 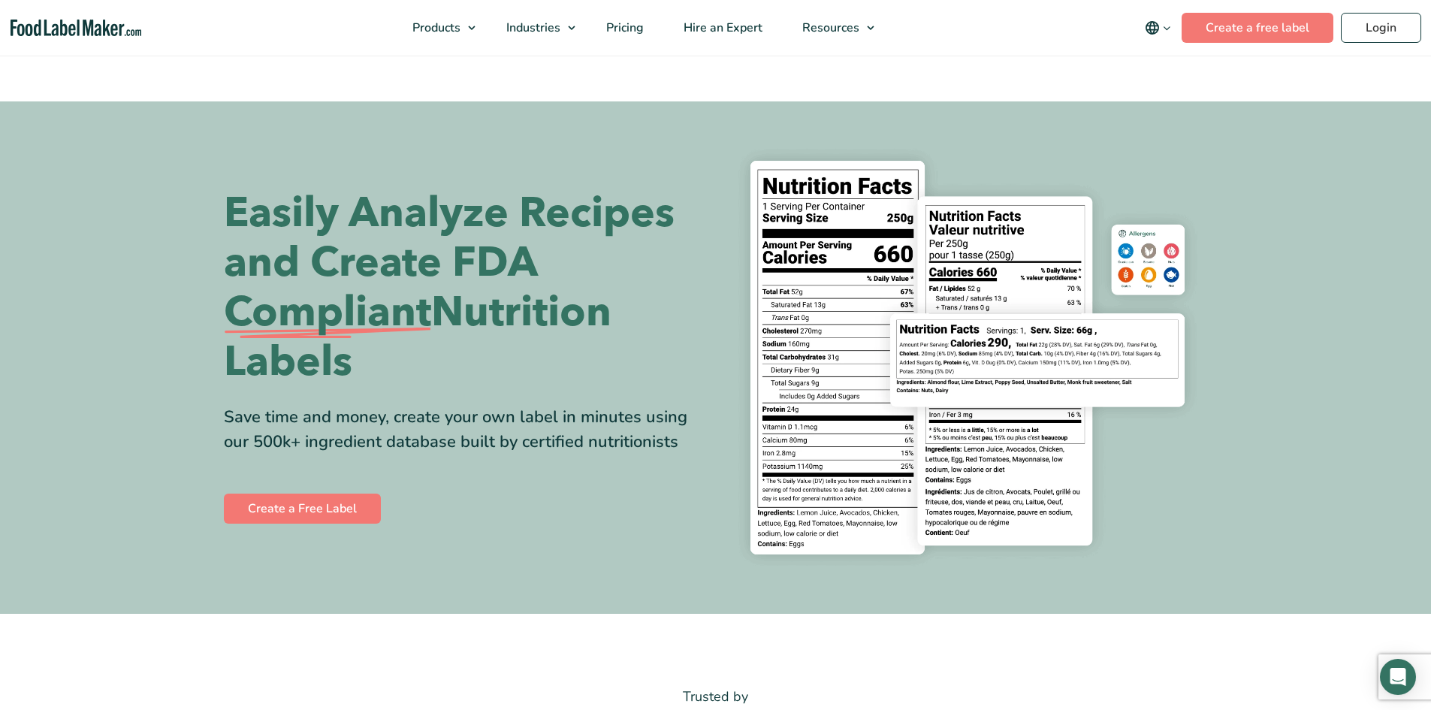 I want to click on a: Create a Free Label, so click(x=302, y=509).